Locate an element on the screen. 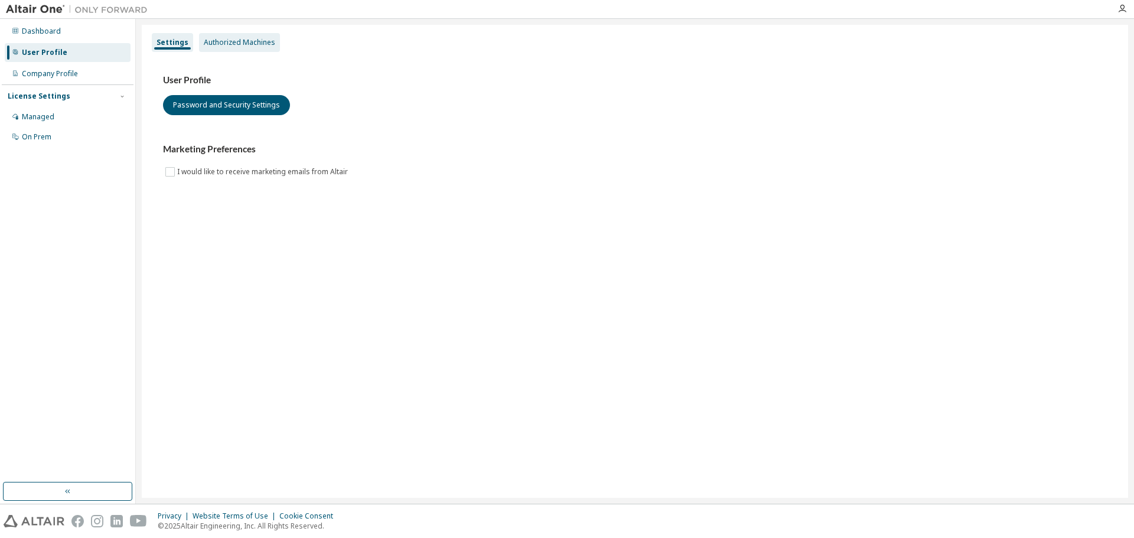  div: User Profile is located at coordinates (44, 53).